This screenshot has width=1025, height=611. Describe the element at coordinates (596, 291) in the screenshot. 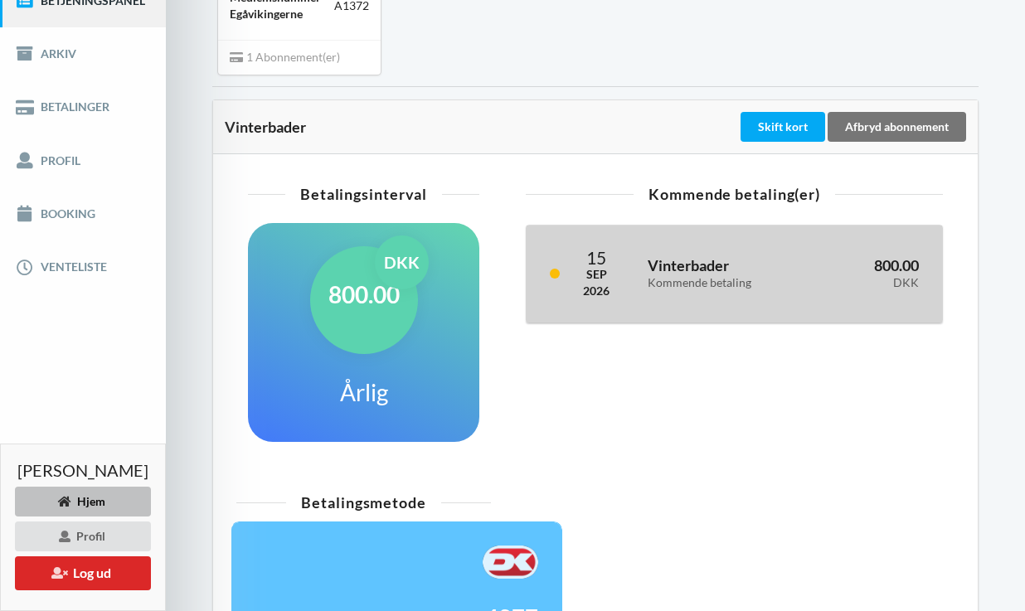

I see `div: 2026` at that location.